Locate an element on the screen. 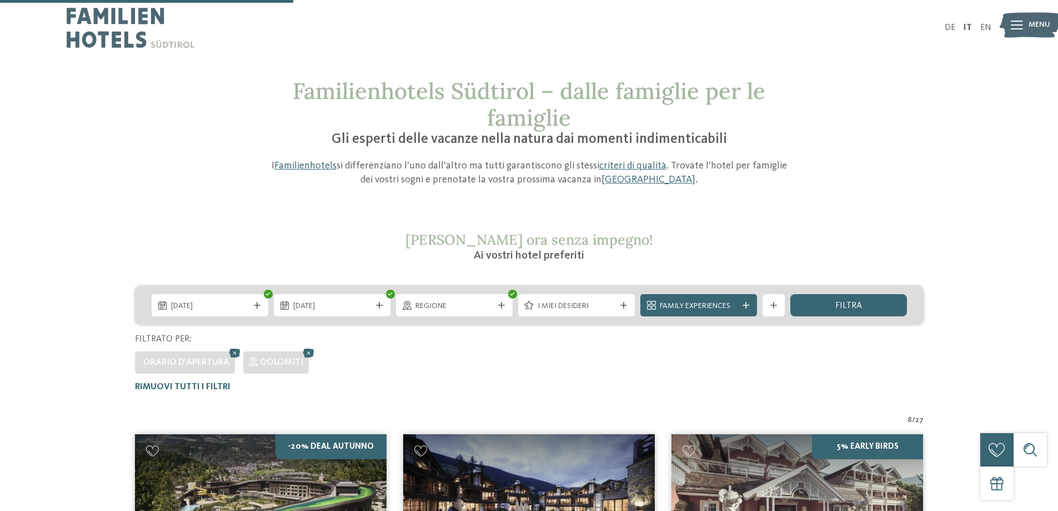  span: Family Experiences is located at coordinates (699, 306).